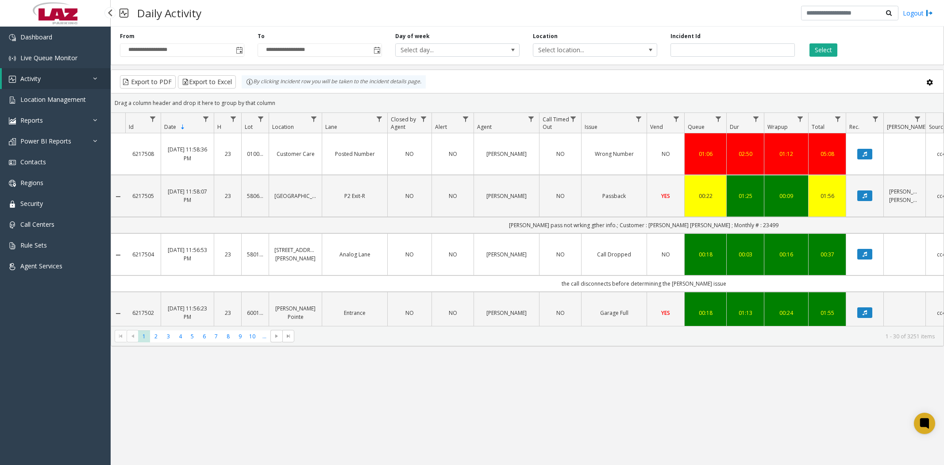 The height and width of the screenshot is (465, 944). What do you see at coordinates (240, 336) in the screenshot?
I see `span: Page 9` at bounding box center [240, 336].